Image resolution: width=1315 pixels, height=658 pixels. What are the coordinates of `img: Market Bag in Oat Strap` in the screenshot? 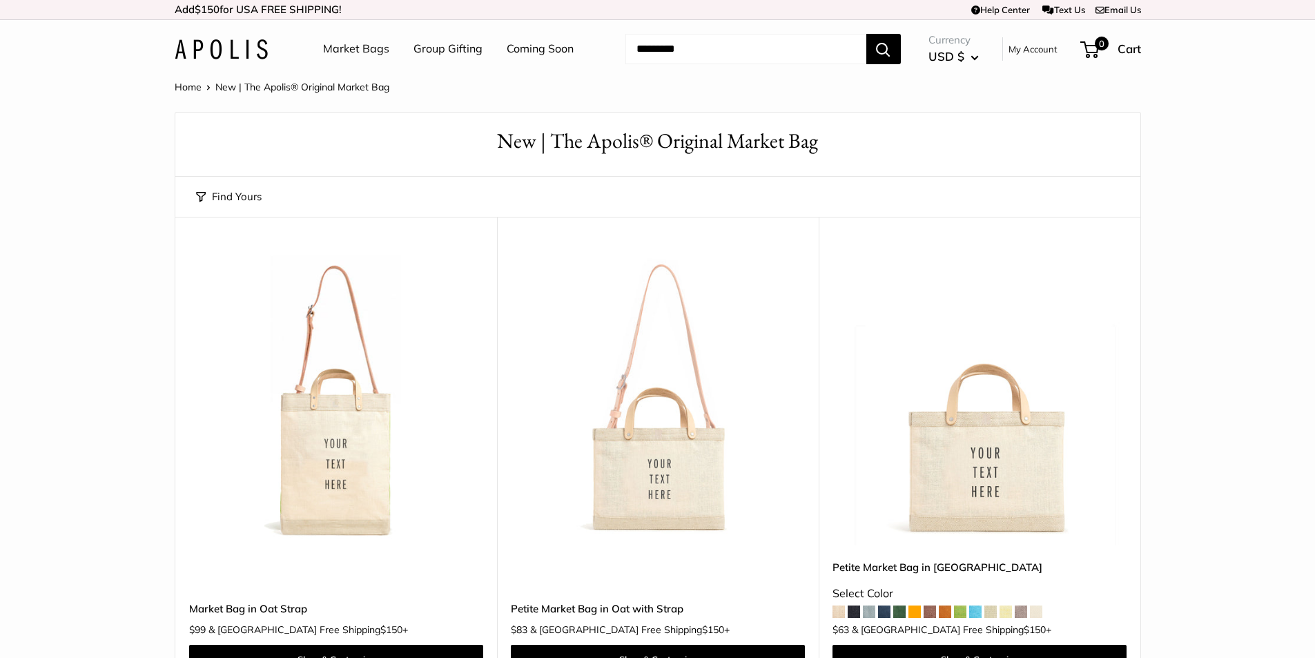 It's located at (336, 398).